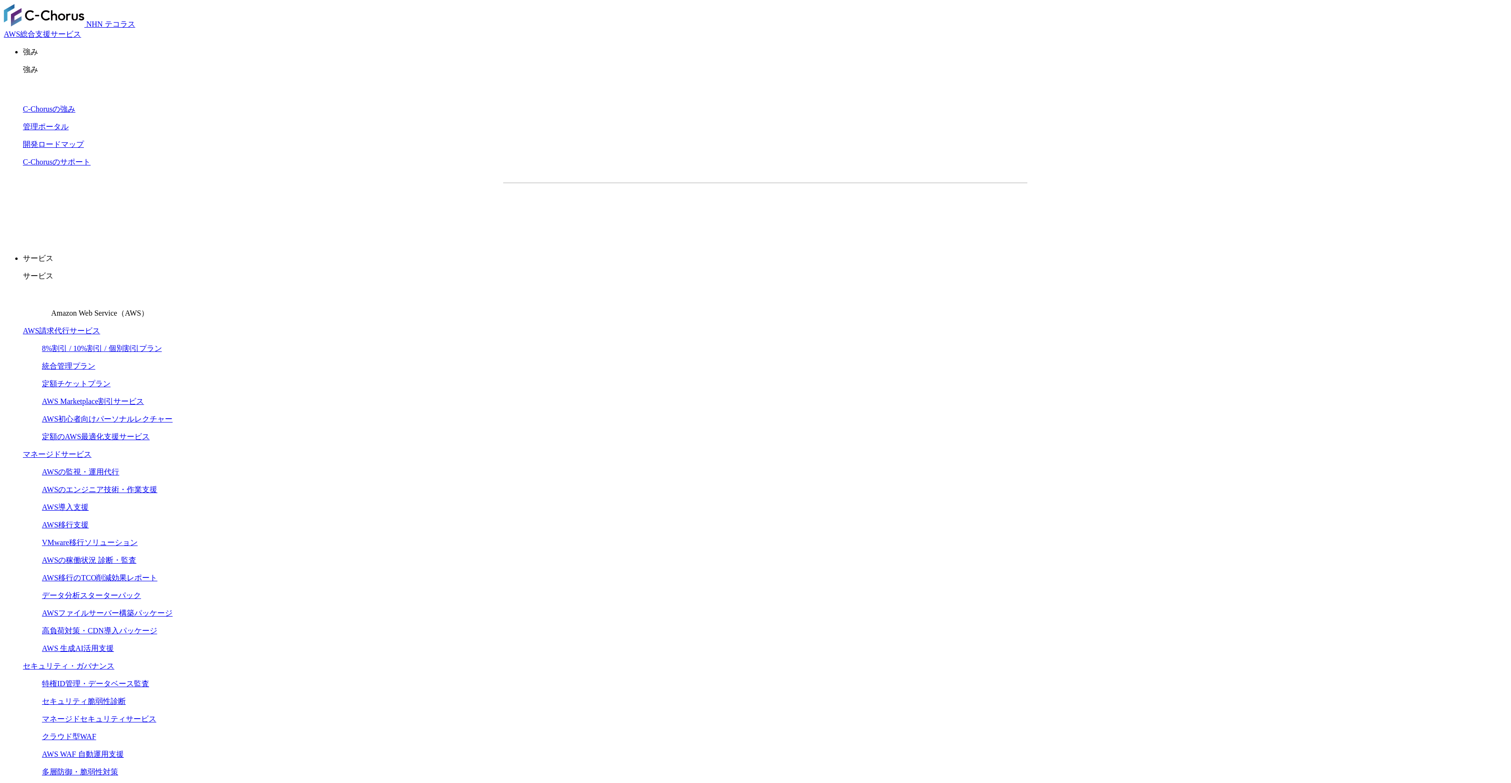  I want to click on a: 統合管理プラン, so click(69, 366).